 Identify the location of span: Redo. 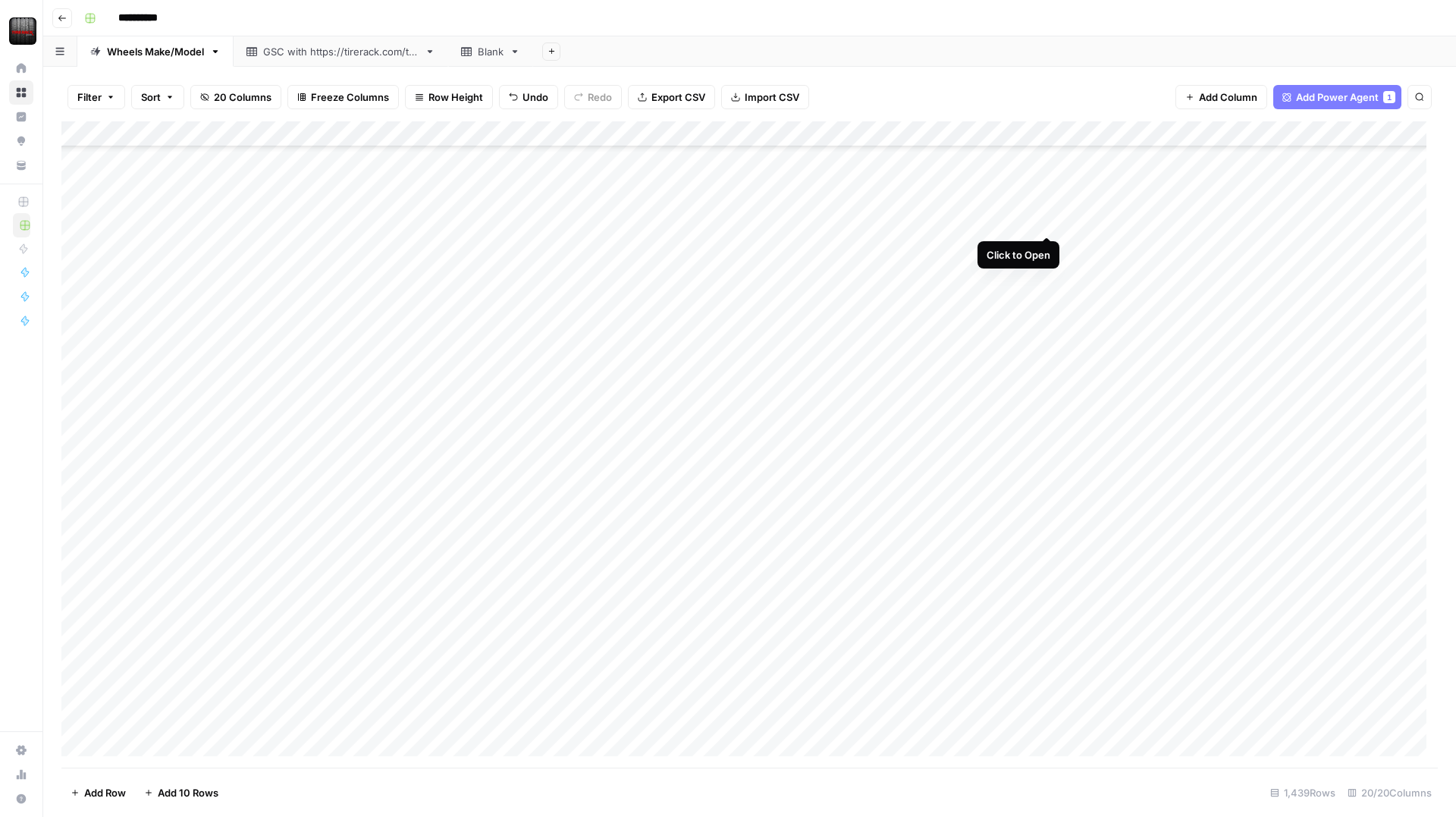
(600, 97).